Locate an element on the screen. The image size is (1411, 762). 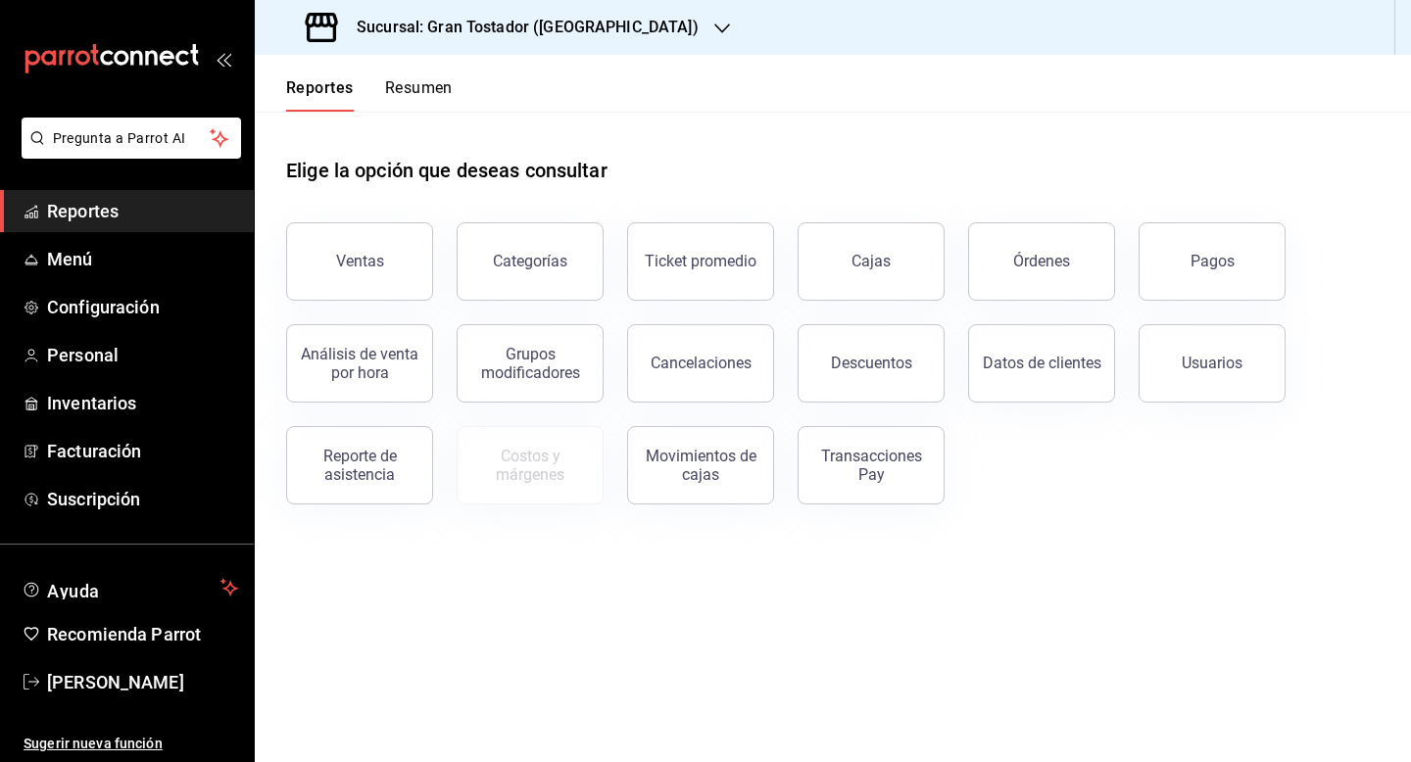
span: Ayuda is located at coordinates (129, 588).